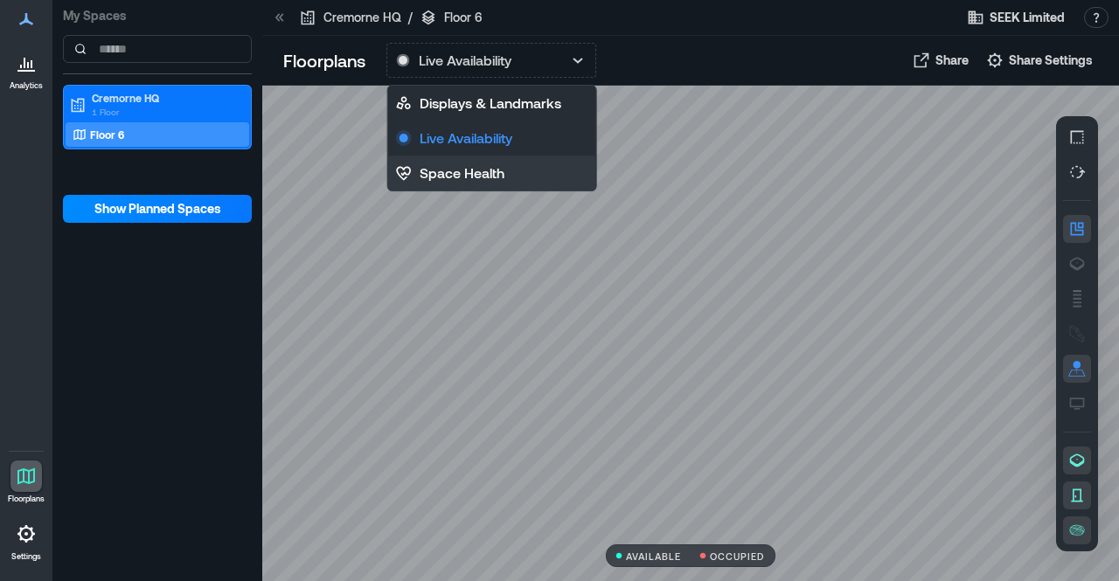 This screenshot has width=1119, height=581. What do you see at coordinates (952, 60) in the screenshot?
I see `span: Share` at bounding box center [952, 60].